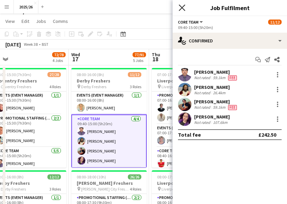 Image resolution: width=287 pixels, height=204 pixels. What do you see at coordinates (16, 87) in the screenshot?
I see `span: Coventry Freshers` at bounding box center [16, 87].